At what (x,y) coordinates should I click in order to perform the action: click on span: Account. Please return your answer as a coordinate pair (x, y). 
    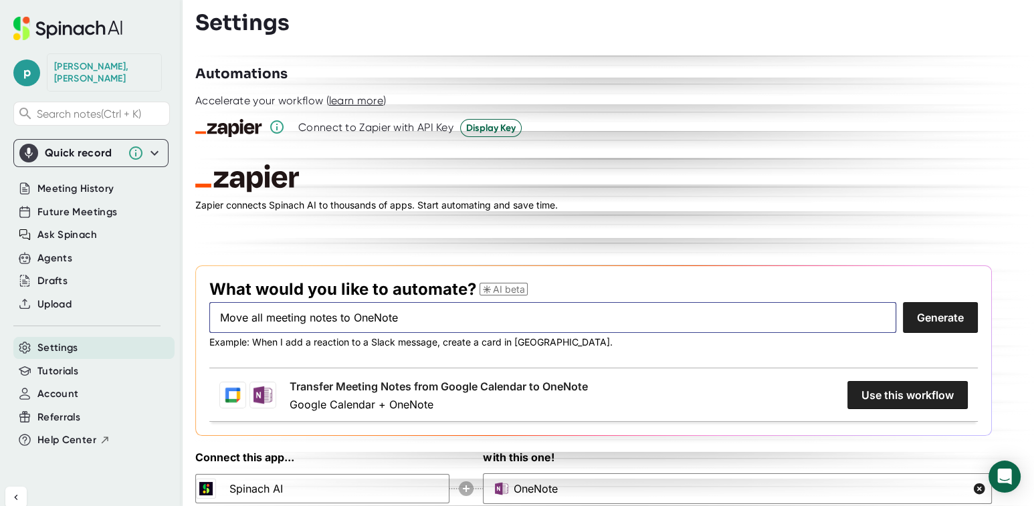
    Looking at the image, I should click on (58, 394).